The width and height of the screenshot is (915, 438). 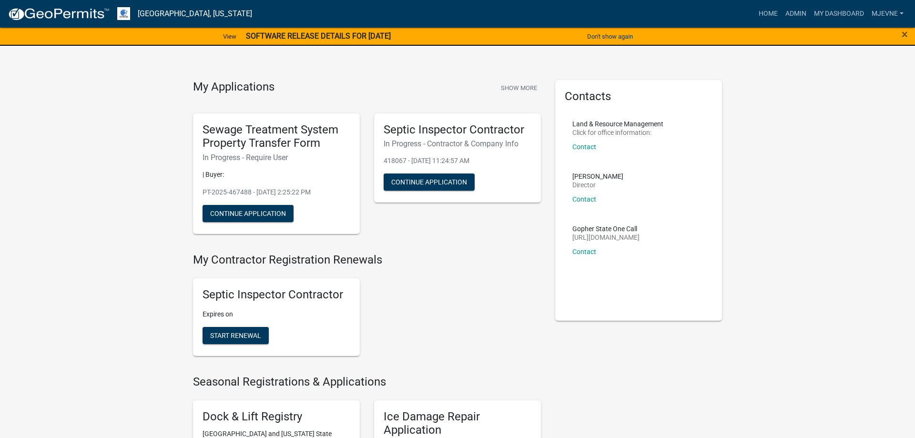 I want to click on button: Don't show again, so click(x=610, y=36).